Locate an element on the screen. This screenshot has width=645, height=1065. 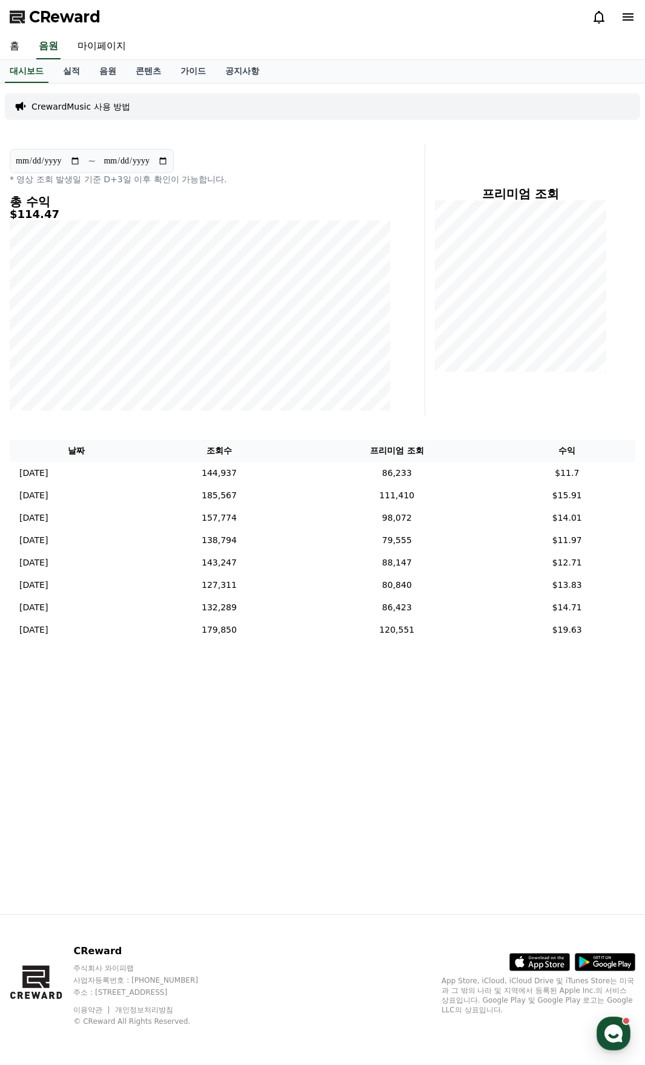
a: 마이페이지 is located at coordinates (102, 47).